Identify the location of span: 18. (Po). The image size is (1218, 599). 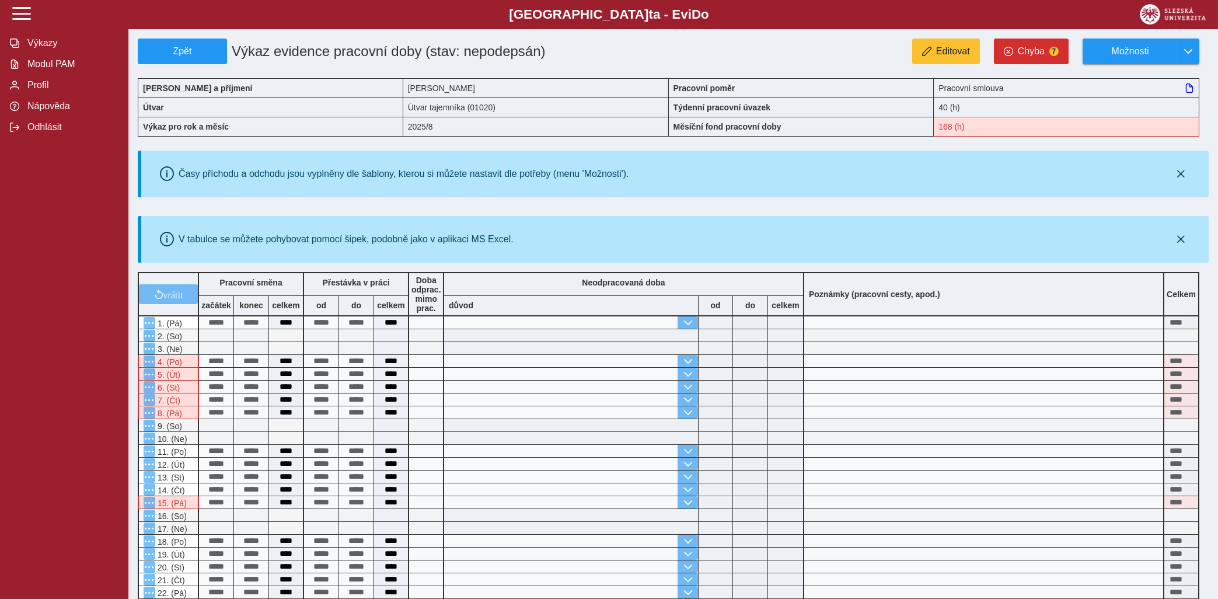
(171, 542).